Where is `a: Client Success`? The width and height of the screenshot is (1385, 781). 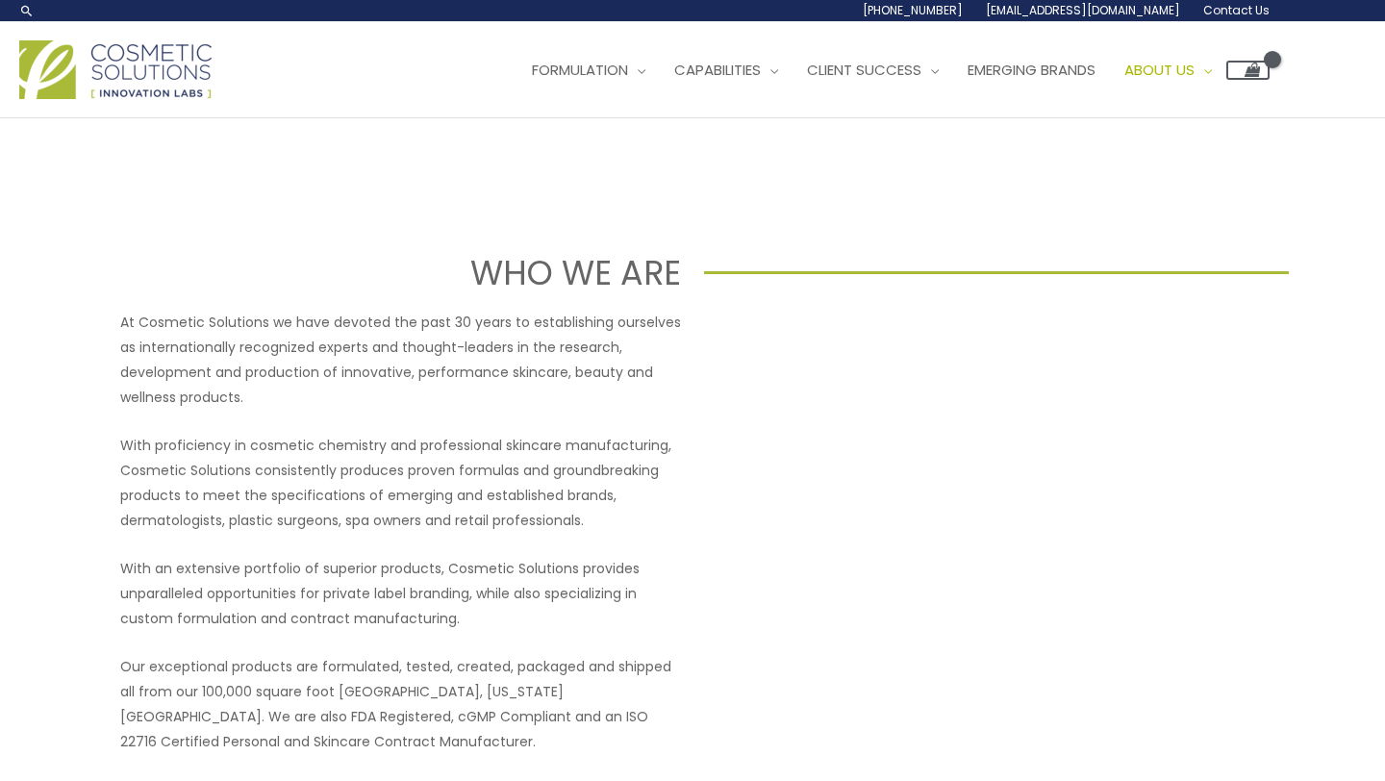 a: Client Success is located at coordinates (872, 70).